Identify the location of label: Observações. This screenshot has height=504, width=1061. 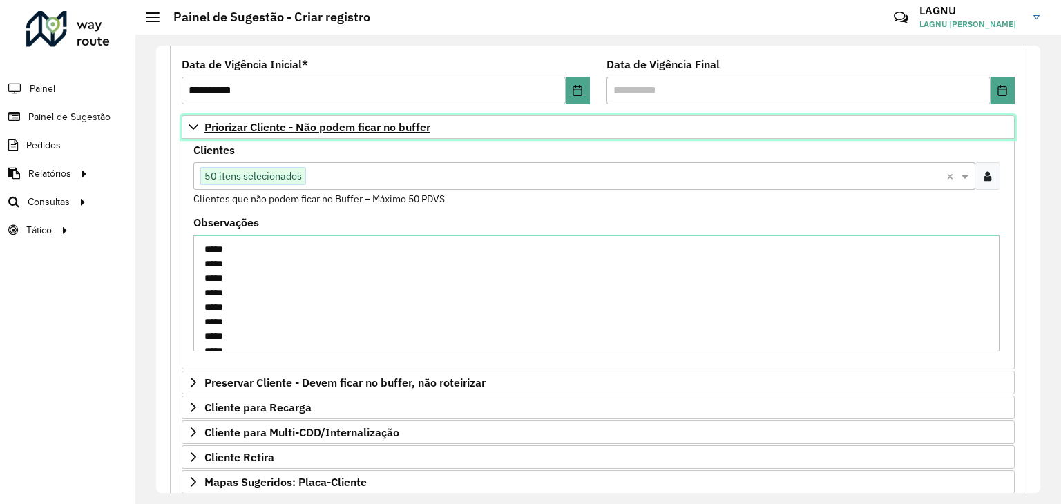
(226, 222).